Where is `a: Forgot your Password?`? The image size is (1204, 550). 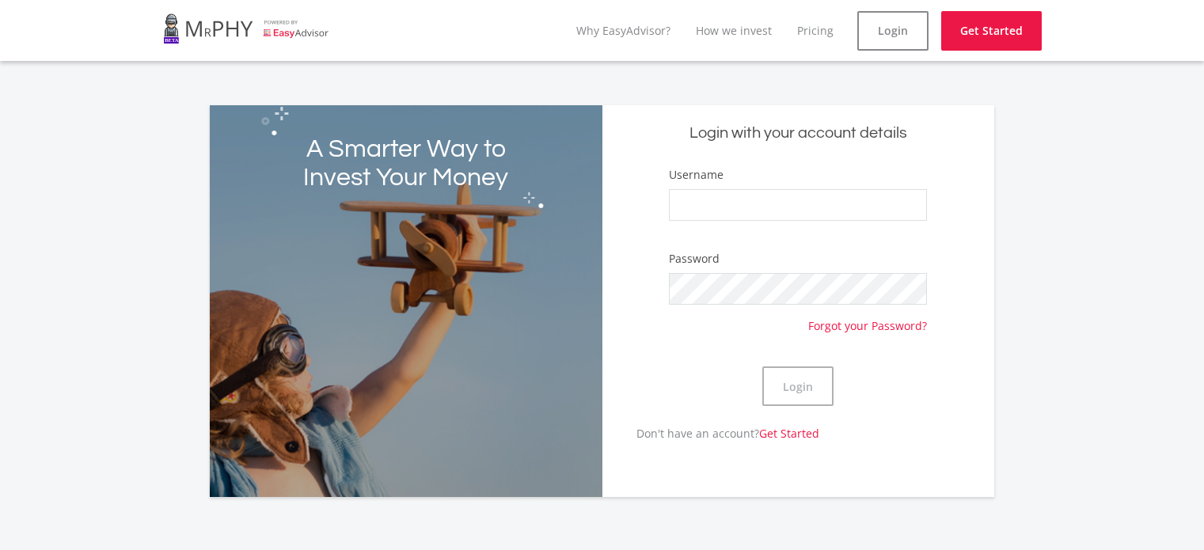 a: Forgot your Password? is located at coordinates (868, 319).